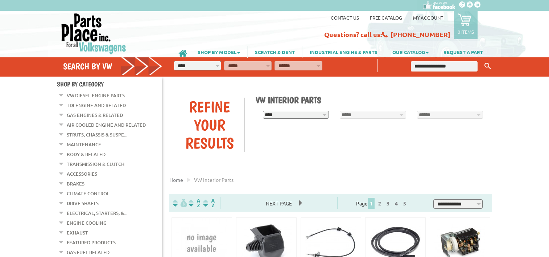  Describe the element at coordinates (428, 17) in the screenshot. I see `a: My Account` at that location.